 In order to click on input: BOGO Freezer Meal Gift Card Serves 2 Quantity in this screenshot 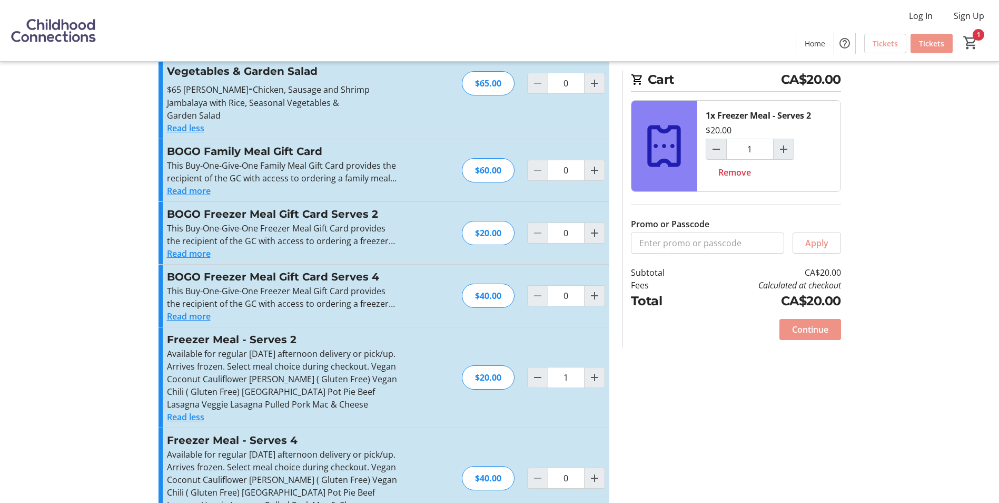, I will do `click(566, 233)`.